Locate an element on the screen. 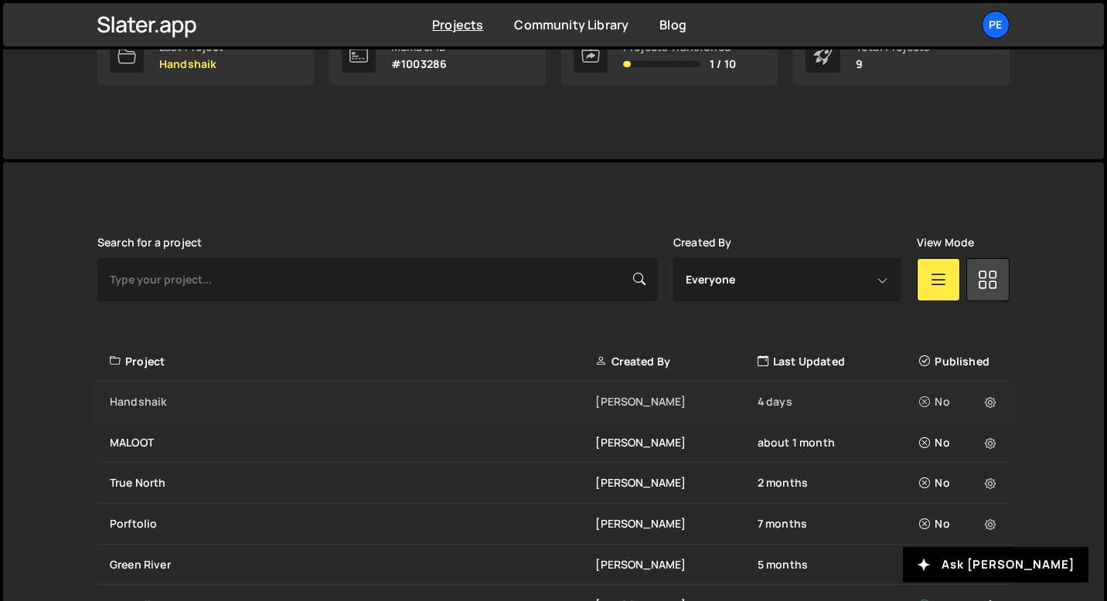 The image size is (1107, 601). div: 7 months is located at coordinates (838, 524).